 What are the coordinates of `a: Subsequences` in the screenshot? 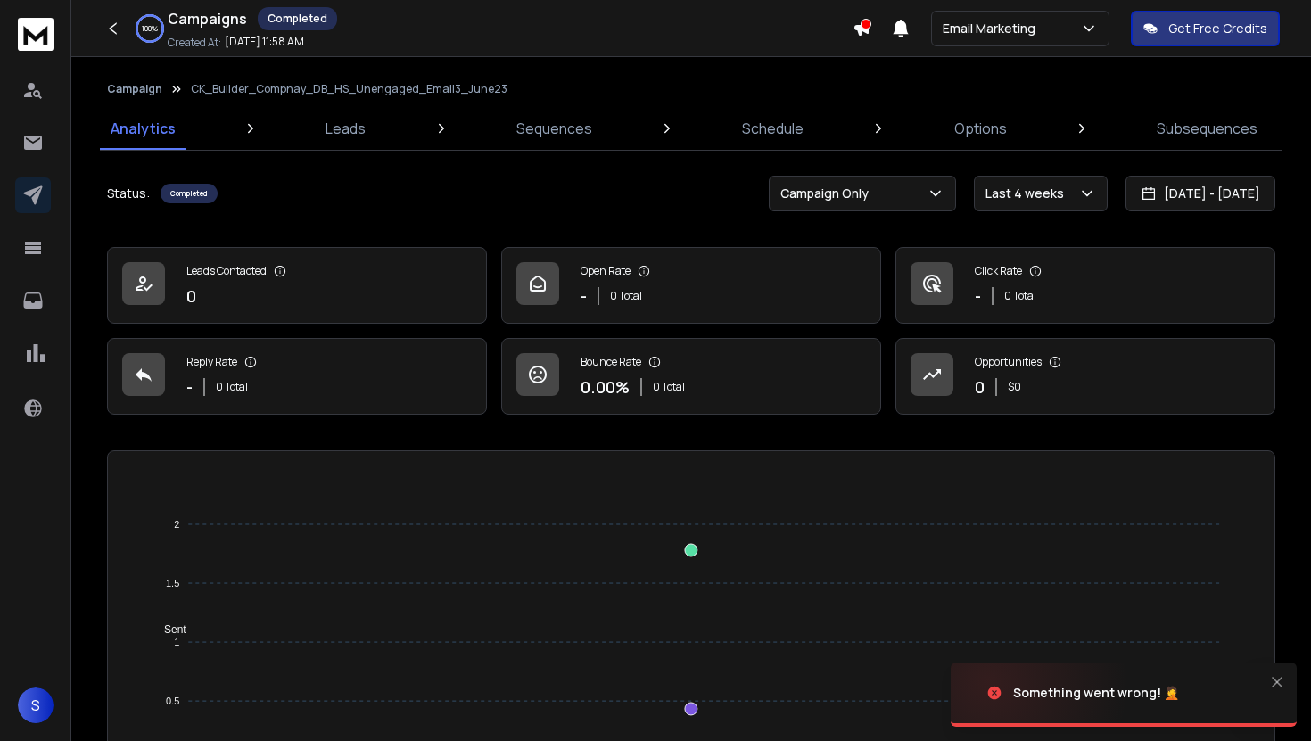 It's located at (1206, 128).